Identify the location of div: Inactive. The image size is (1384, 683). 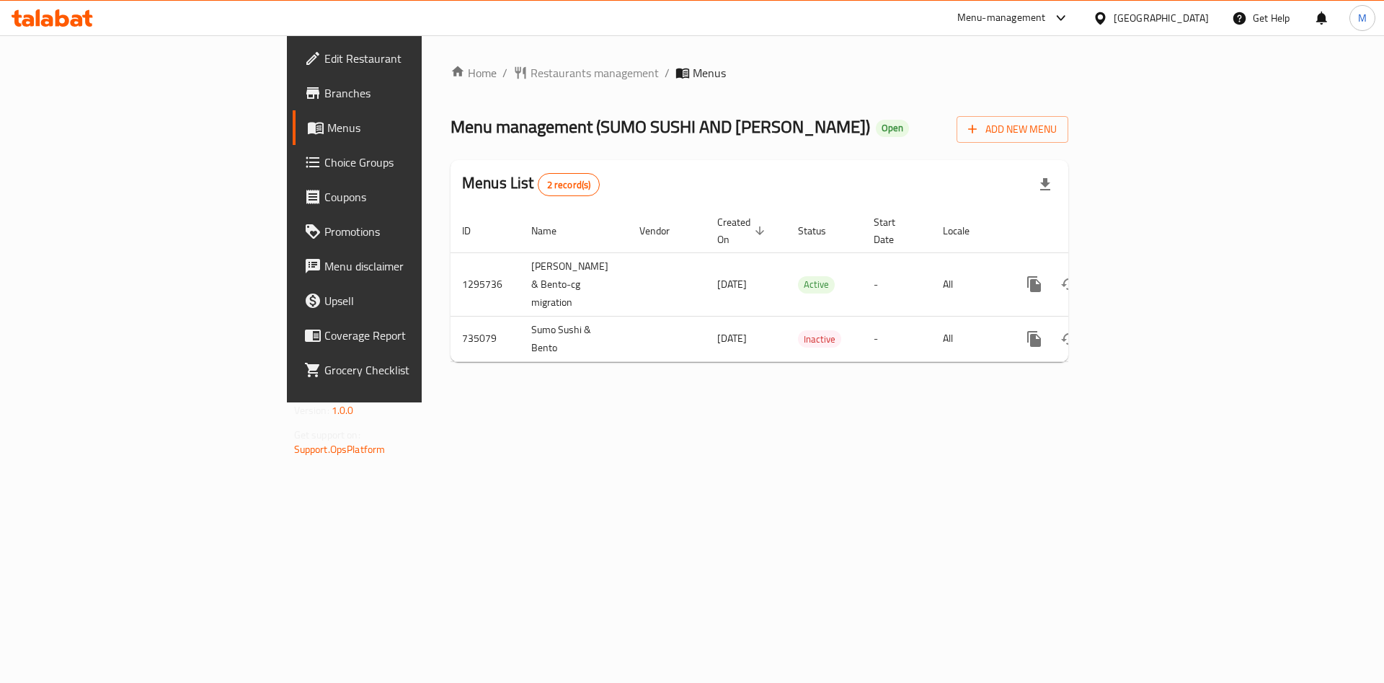
(820, 339).